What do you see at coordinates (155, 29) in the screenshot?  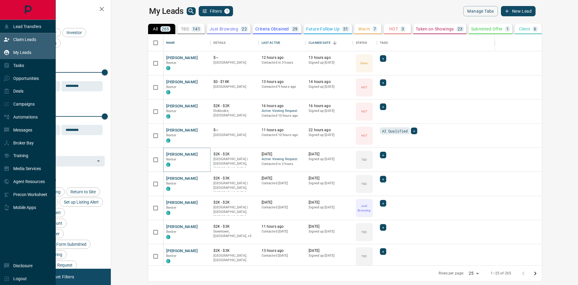 I see `p: All` at bounding box center [155, 29].